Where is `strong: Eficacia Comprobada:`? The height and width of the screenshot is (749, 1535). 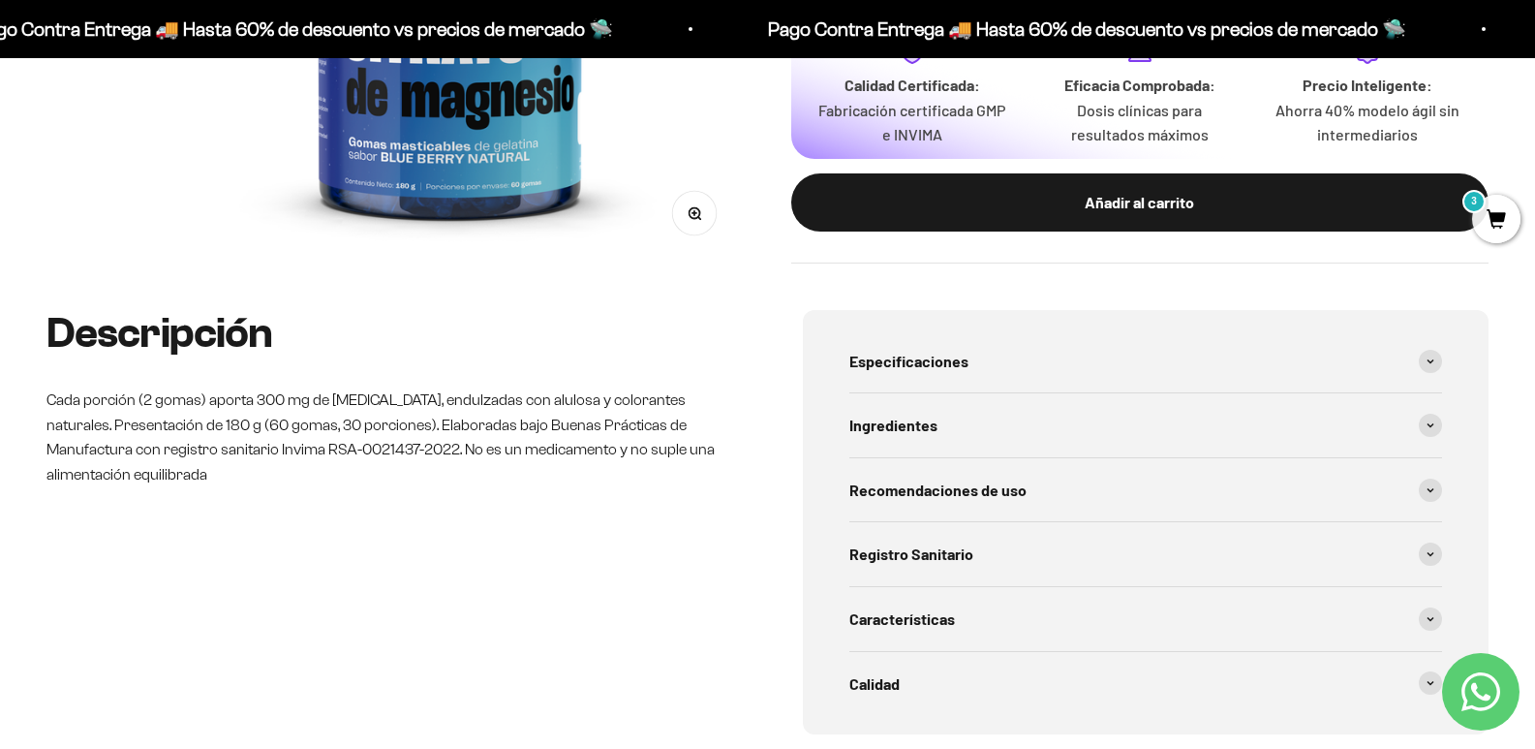
strong: Eficacia Comprobada: is located at coordinates (1140, 84).